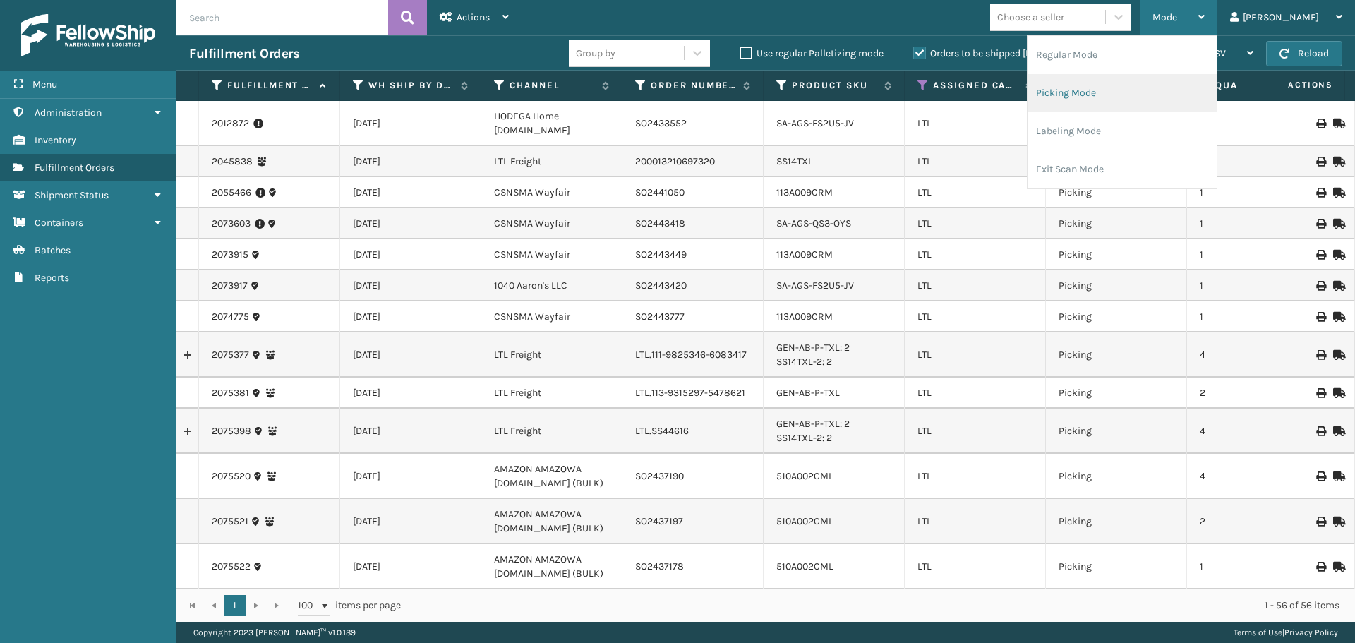 The height and width of the screenshot is (643, 1355). Describe the element at coordinates (693, 393) in the screenshot. I see `td: LTL.113-9315297-5478621` at that location.